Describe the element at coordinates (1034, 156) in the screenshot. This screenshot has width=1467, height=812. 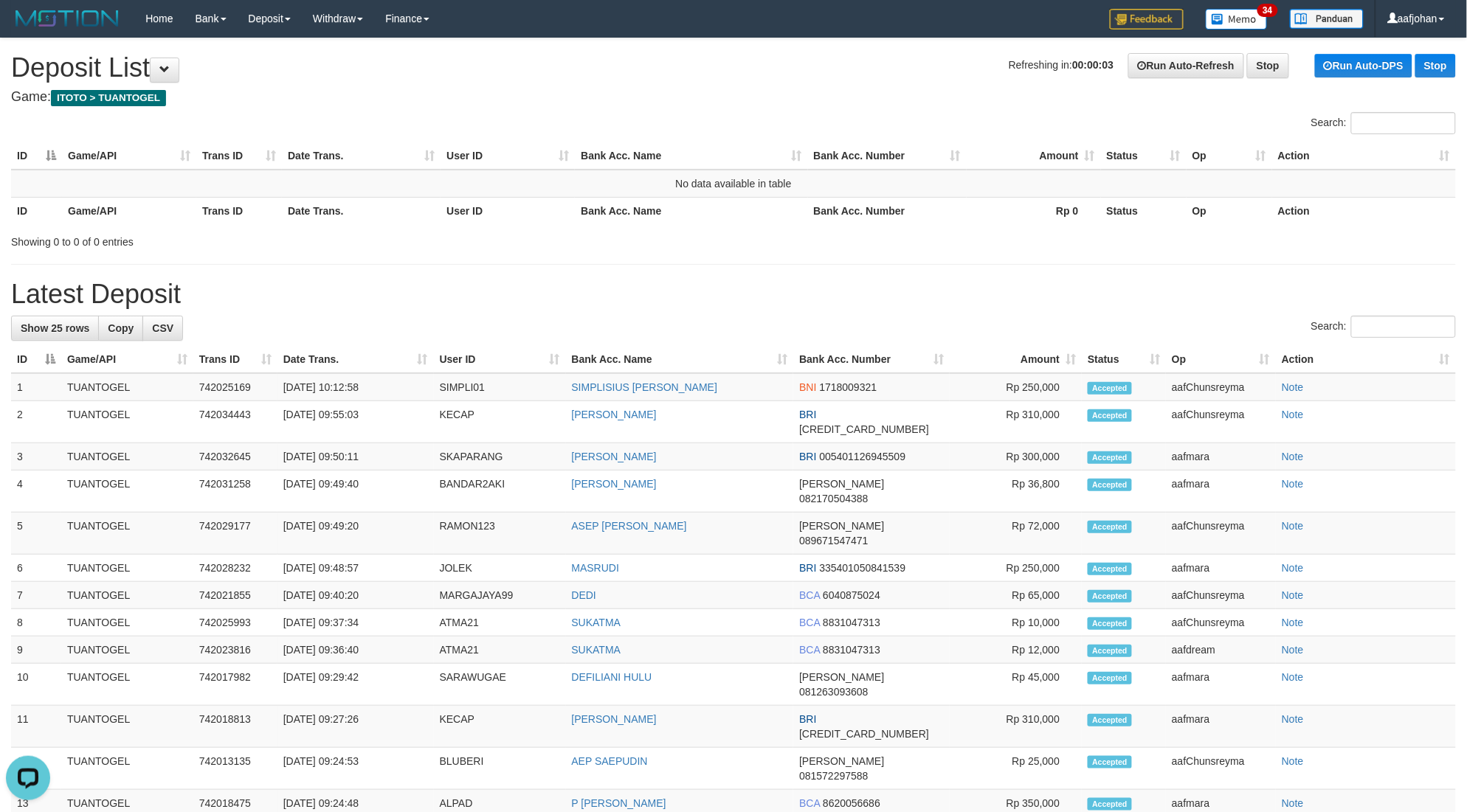
I see `th: Amount: activate to sort column ascending` at that location.